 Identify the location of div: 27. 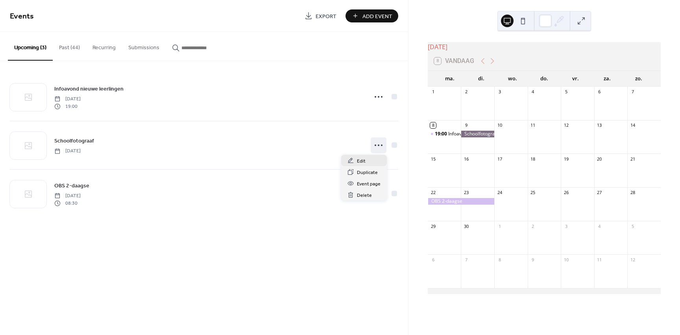
(599, 192).